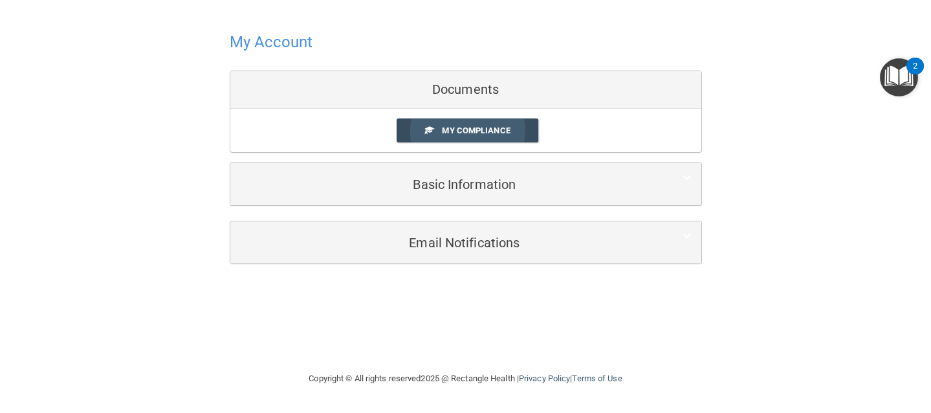 Image resolution: width=931 pixels, height=413 pixels. I want to click on a: Privacy Policy, so click(544, 378).